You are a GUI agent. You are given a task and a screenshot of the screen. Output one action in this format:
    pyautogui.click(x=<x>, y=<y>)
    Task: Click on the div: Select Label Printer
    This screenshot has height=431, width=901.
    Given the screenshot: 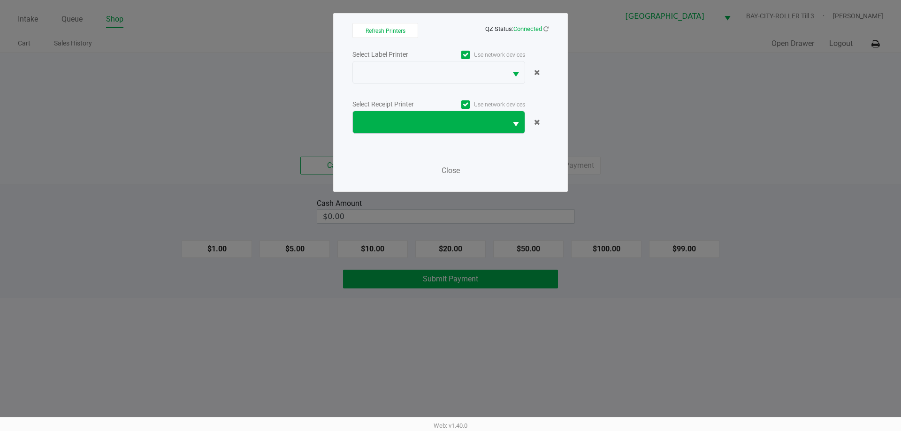 What is the action you would take?
    pyautogui.click(x=396, y=54)
    